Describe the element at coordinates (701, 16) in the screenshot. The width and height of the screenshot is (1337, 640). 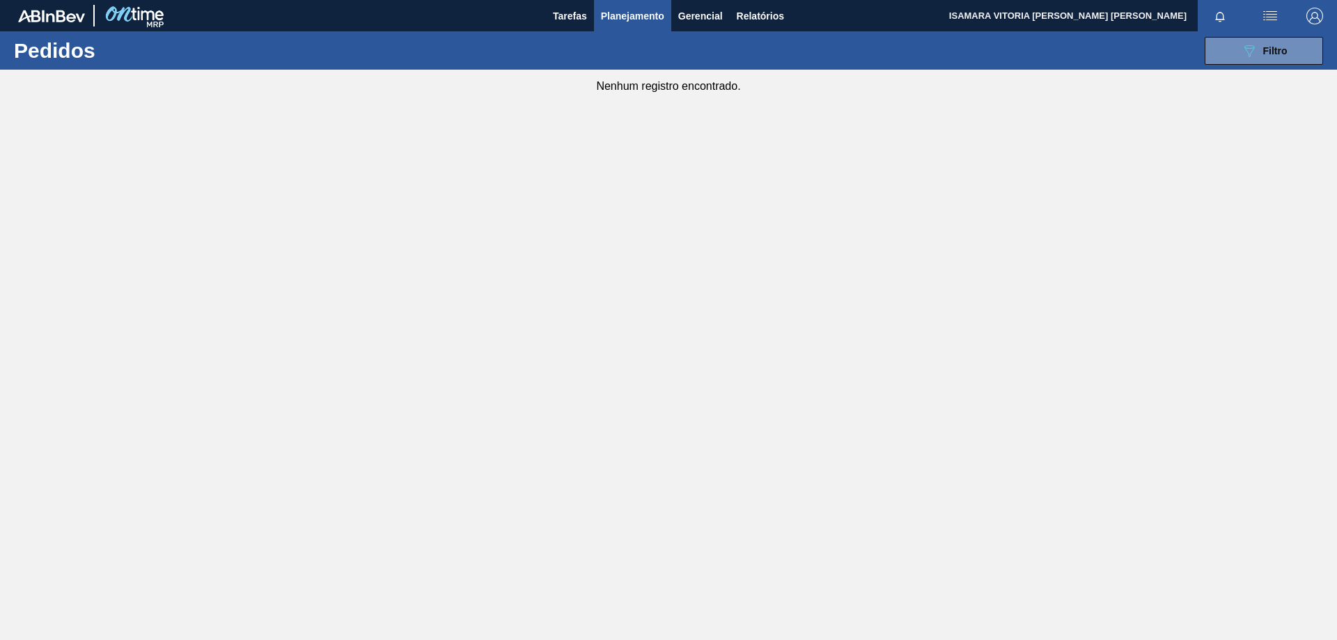
I see `span: Gerencial` at that location.